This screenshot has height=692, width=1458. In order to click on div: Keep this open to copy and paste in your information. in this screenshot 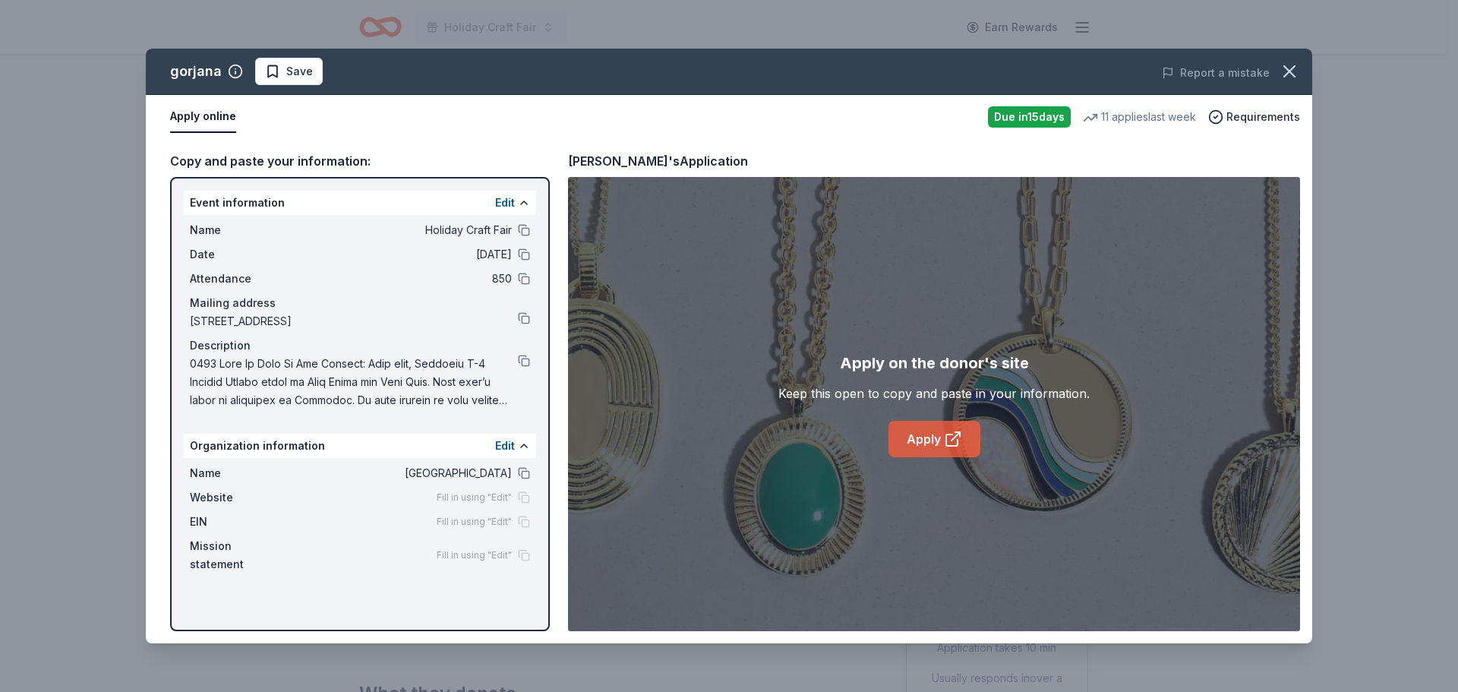, I will do `click(934, 393)`.